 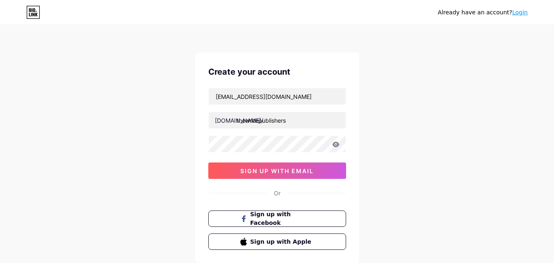 I want to click on a: Login, so click(x=520, y=12).